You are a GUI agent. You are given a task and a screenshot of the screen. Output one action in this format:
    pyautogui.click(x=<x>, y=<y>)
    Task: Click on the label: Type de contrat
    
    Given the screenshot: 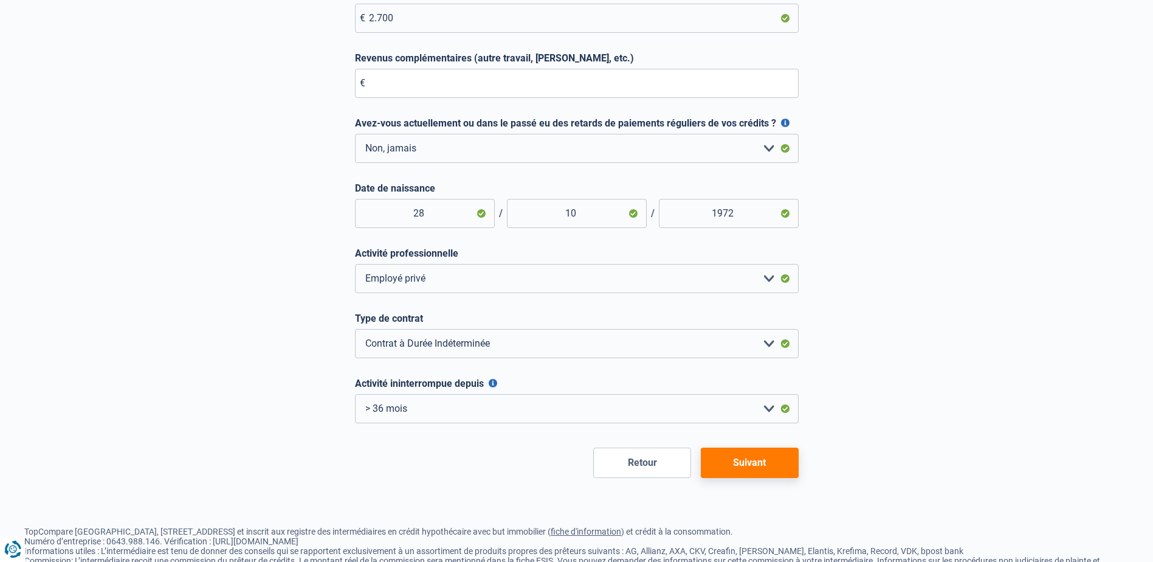 What is the action you would take?
    pyautogui.click(x=577, y=318)
    